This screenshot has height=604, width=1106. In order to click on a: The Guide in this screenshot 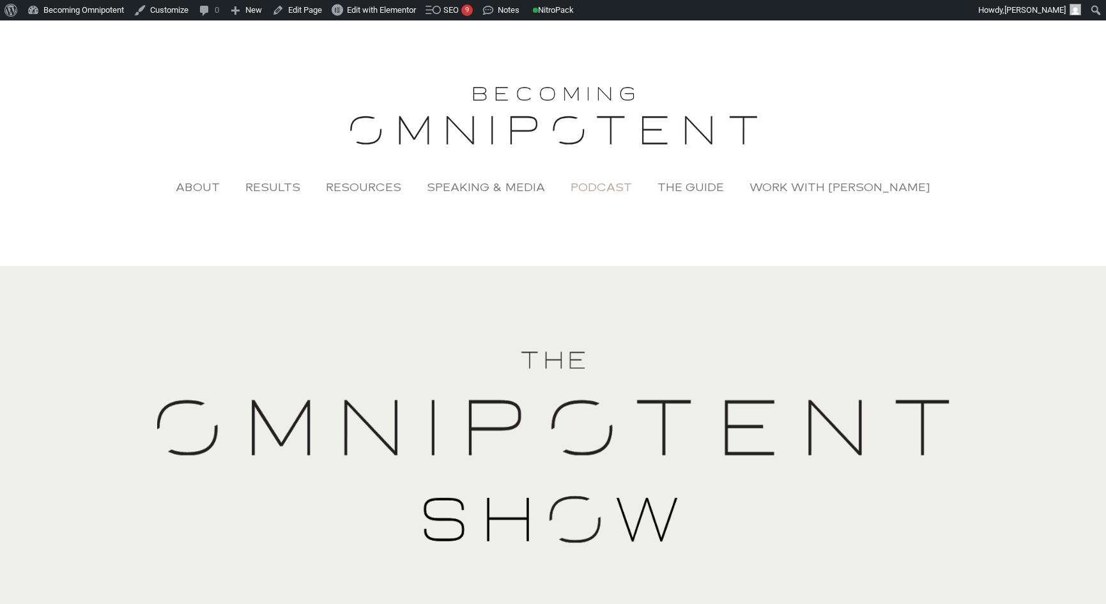, I will do `click(690, 187)`.